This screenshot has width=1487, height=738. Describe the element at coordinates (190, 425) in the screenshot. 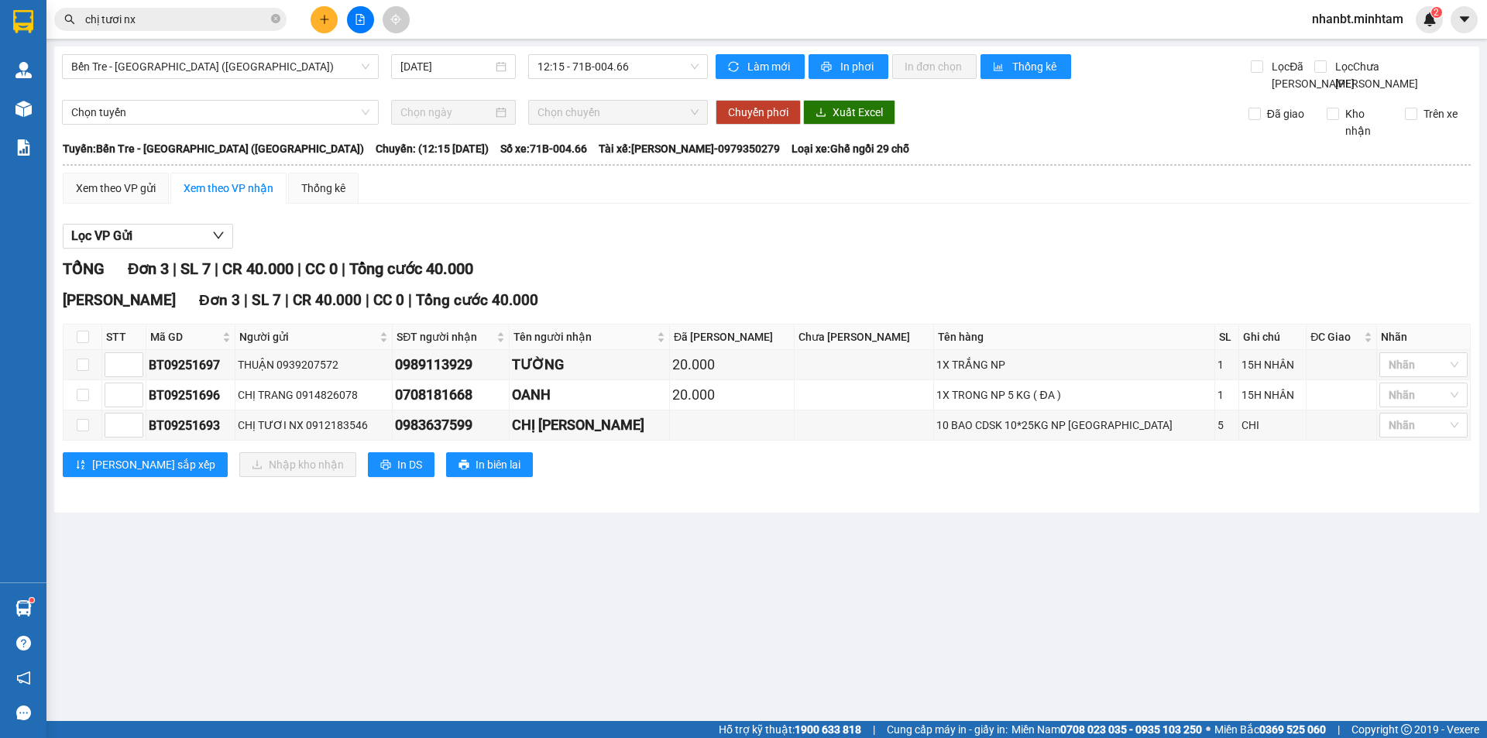

I see `td: BT09251693` at that location.